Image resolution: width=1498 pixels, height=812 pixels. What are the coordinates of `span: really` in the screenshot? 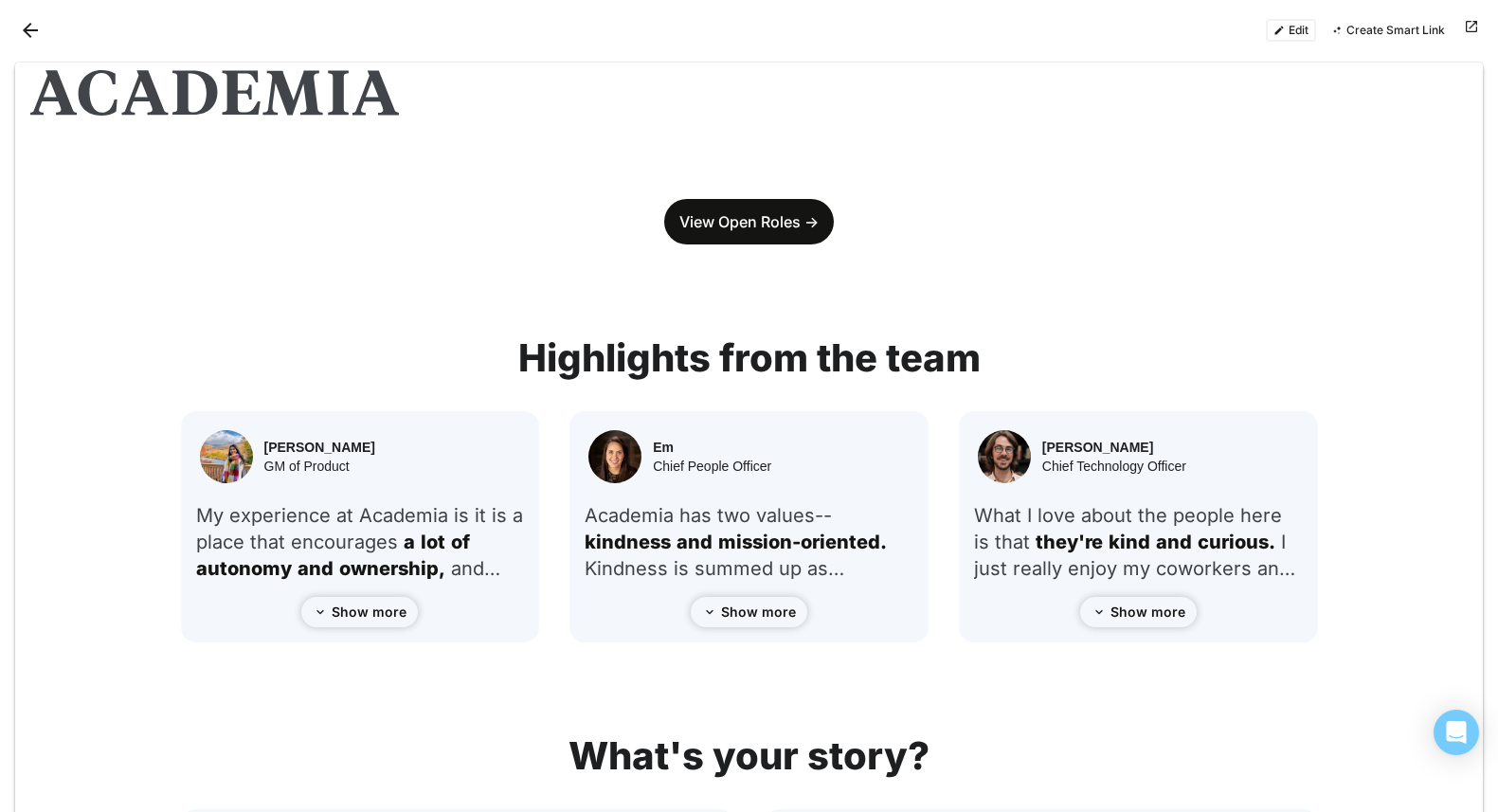 It's located at (1037, 568).